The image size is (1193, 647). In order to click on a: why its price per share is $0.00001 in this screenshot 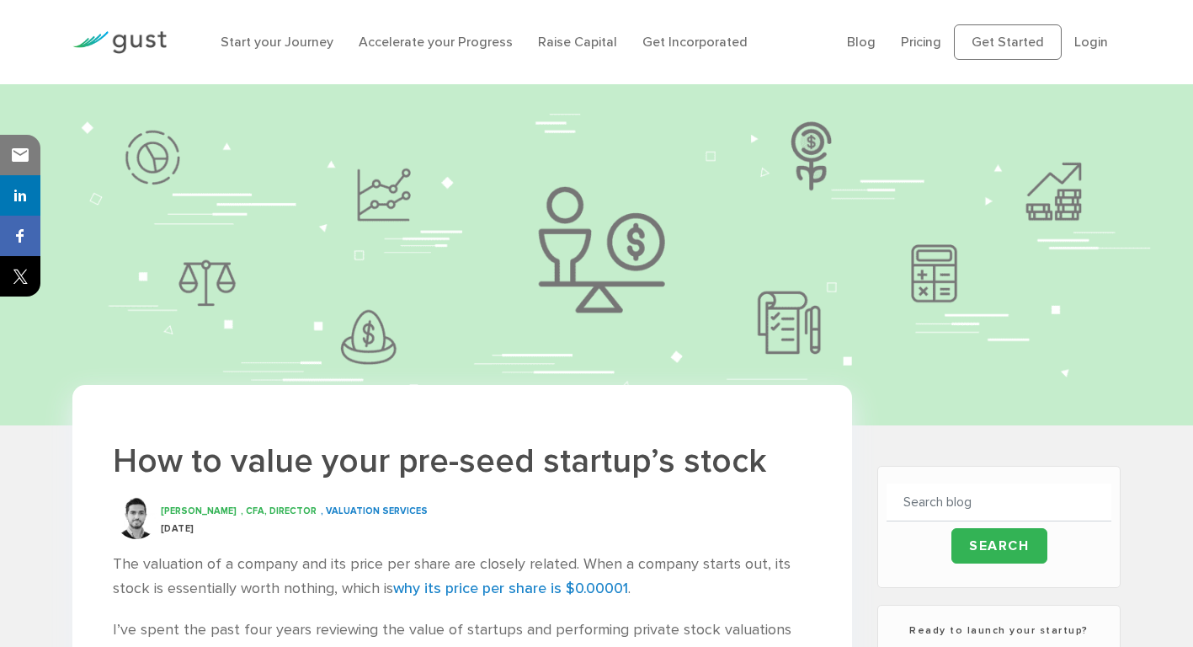, I will do `click(510, 588)`.